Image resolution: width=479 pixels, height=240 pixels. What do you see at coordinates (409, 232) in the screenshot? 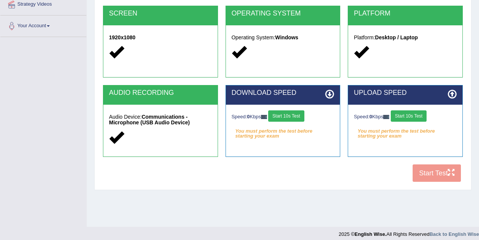
I see `div: 2025 © All Rights Reserved` at bounding box center [409, 232].